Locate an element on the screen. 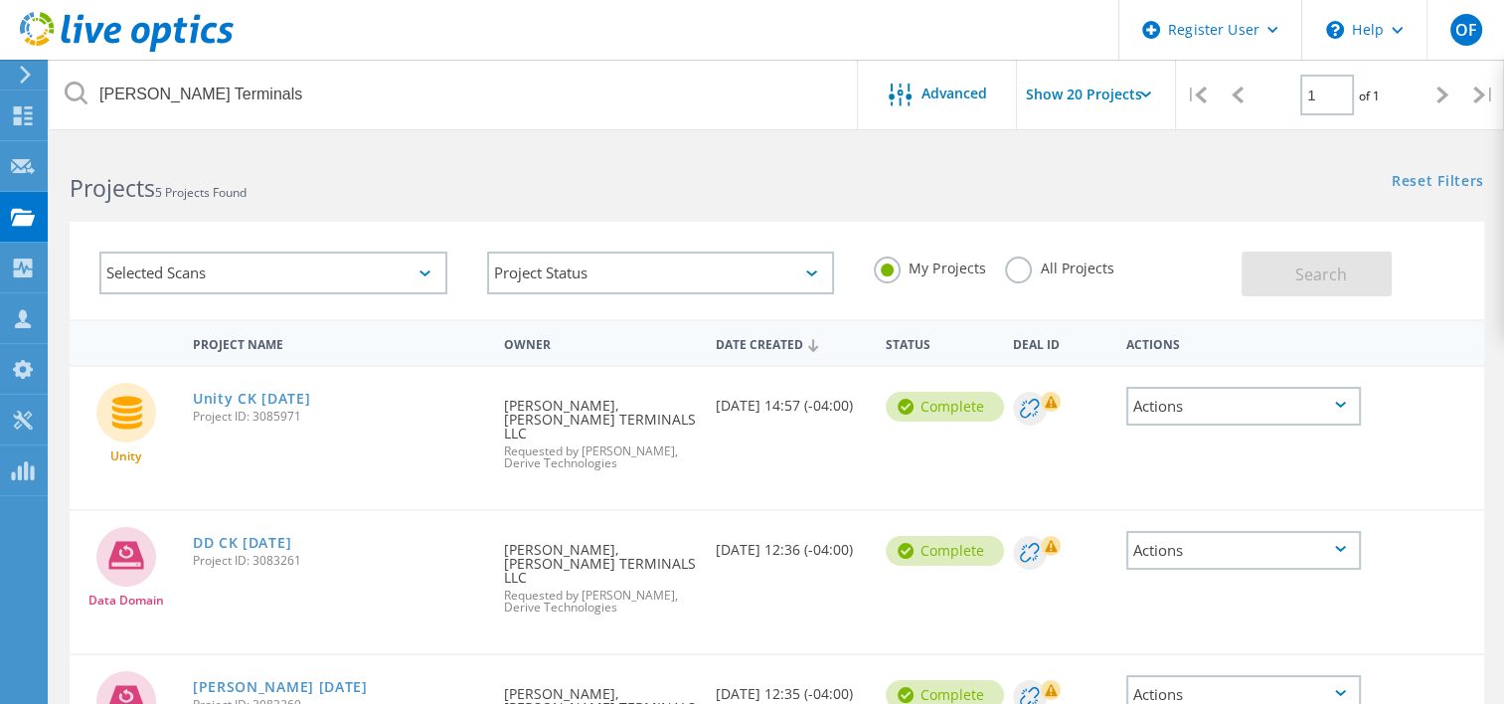  div: Project Status is located at coordinates (661, 272).